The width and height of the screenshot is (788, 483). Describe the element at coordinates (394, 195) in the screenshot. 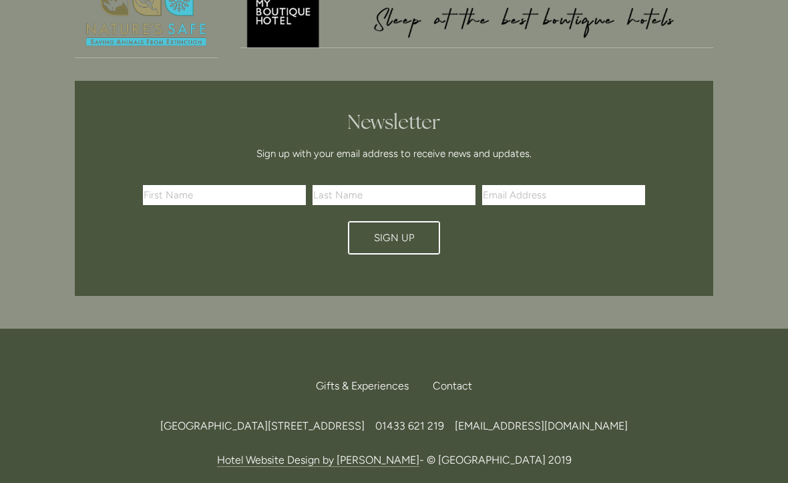

I see `input: Last Name` at that location.